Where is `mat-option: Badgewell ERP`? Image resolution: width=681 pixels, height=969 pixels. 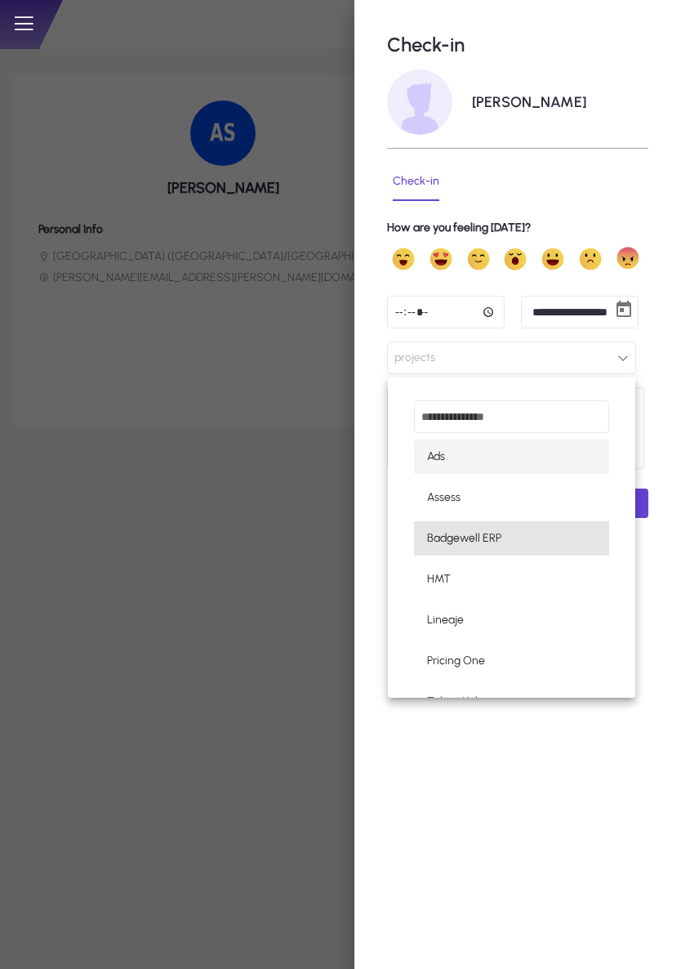 mat-option: Badgewell ERP is located at coordinates (511, 538).